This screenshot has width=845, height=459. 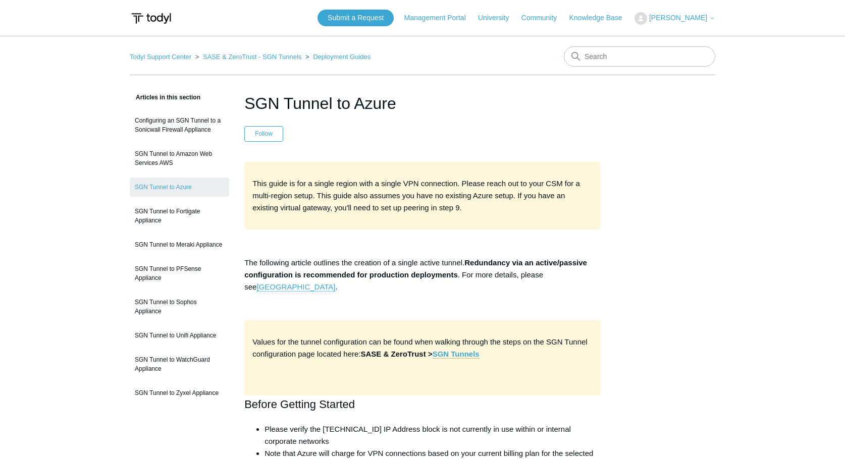 I want to click on a: Todyl Support Center, so click(x=161, y=57).